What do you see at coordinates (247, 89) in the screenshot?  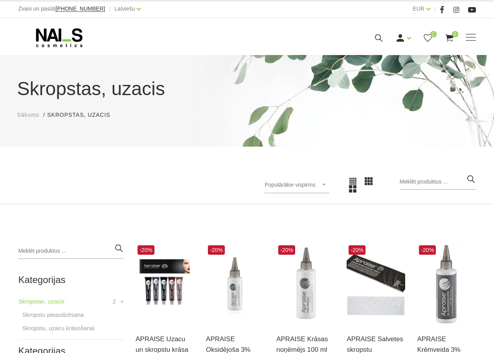 I see `h1: Skropstas, uzacis` at bounding box center [247, 89].